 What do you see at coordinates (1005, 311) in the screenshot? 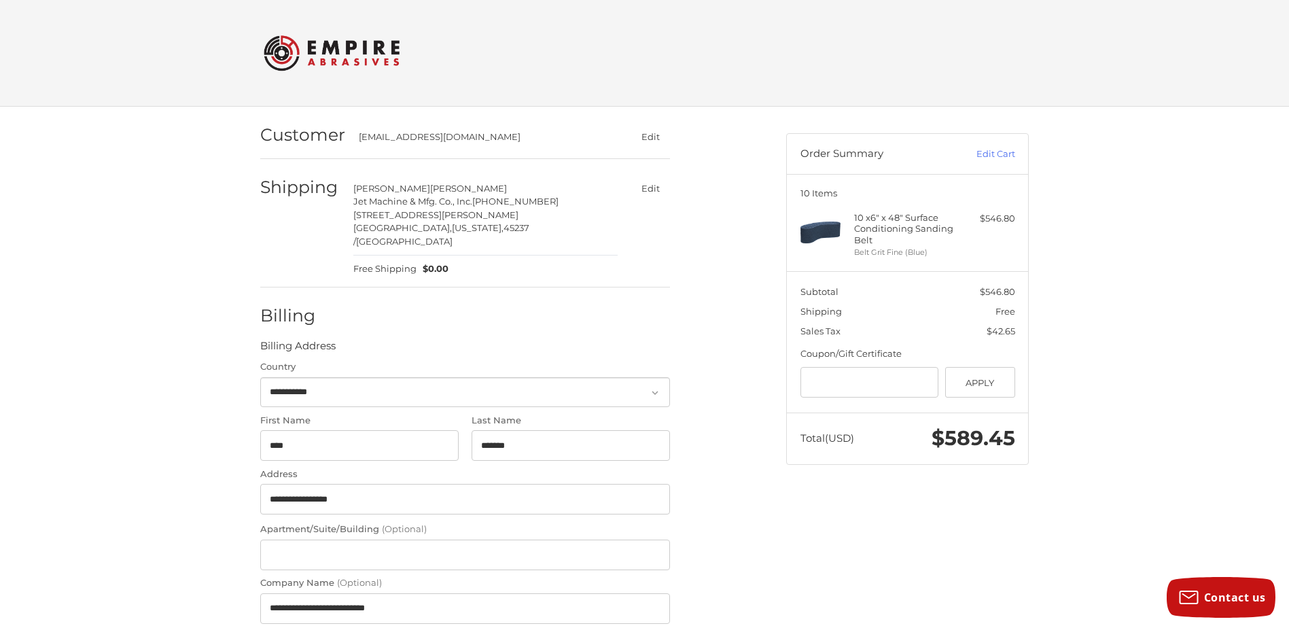
I see `span: Free` at bounding box center [1005, 311].